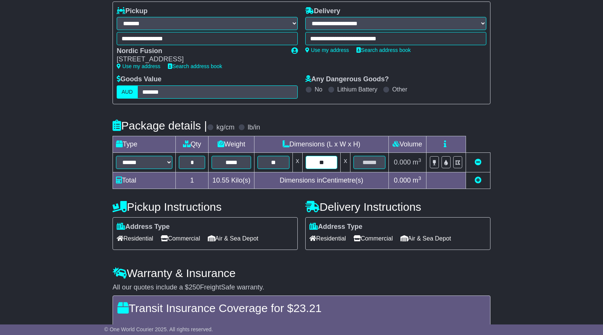  I want to click on a: Remove this item, so click(478, 162).